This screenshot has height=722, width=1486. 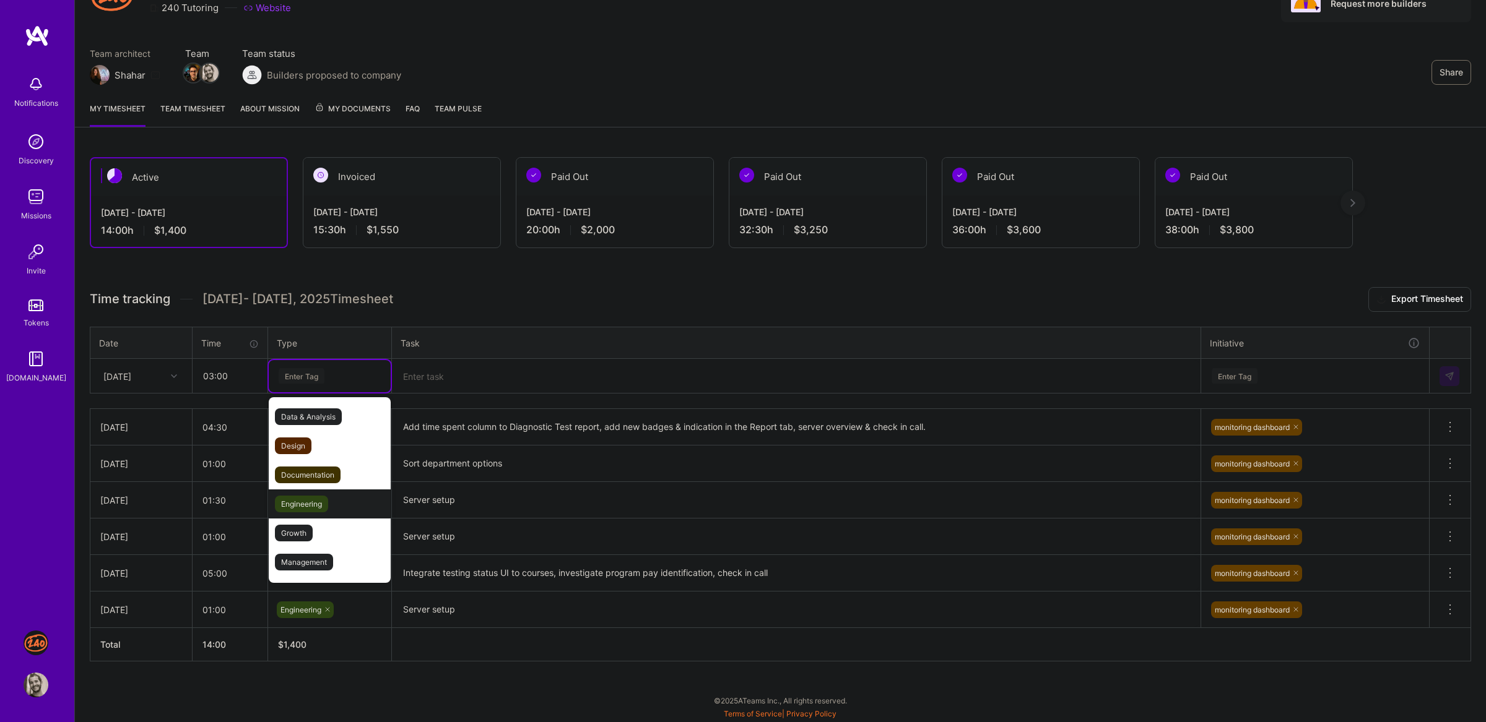 What do you see at coordinates (36, 103) in the screenshot?
I see `div: Notifications` at bounding box center [36, 103].